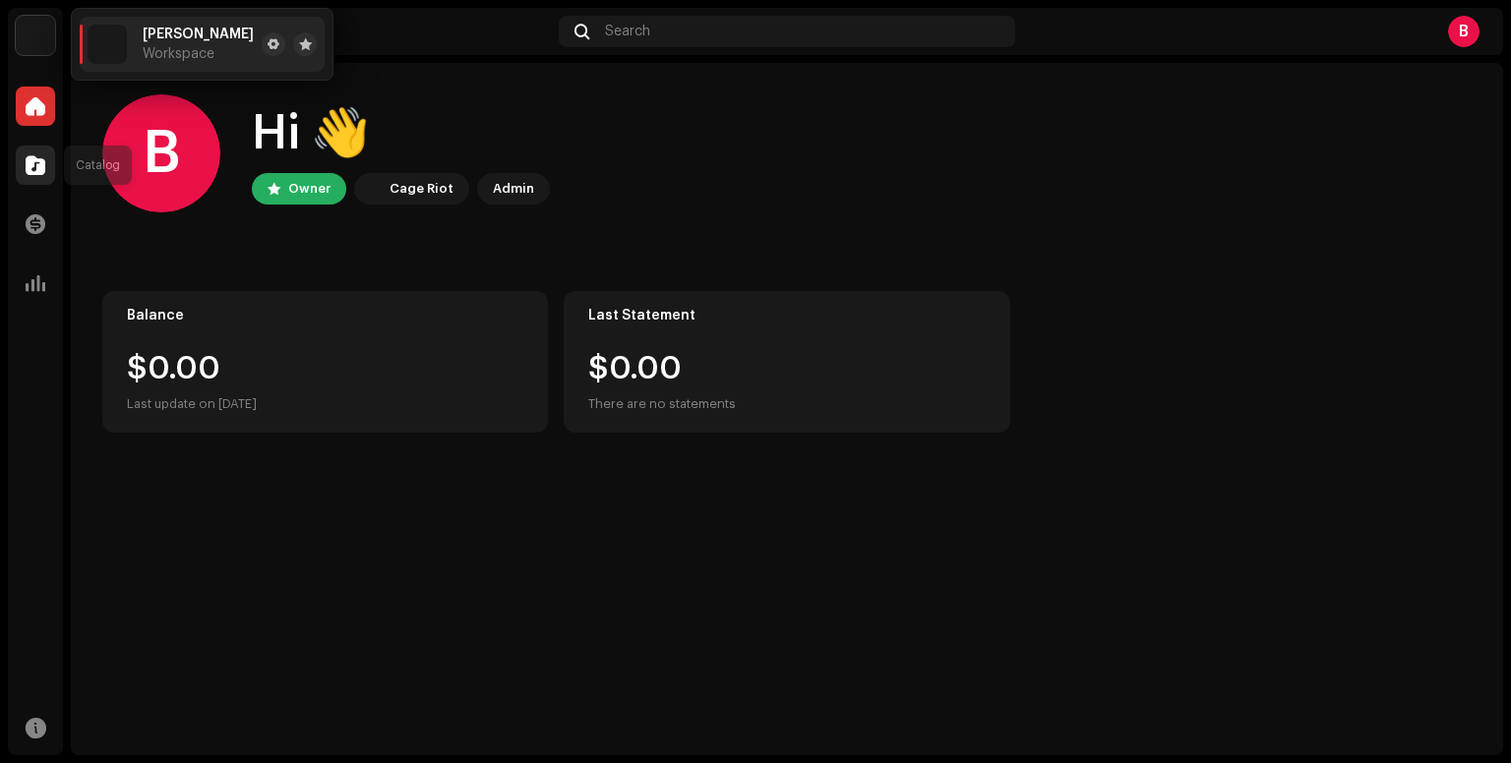  What do you see at coordinates (786, 316) in the screenshot?
I see `div: Last Statement` at bounding box center [786, 316].